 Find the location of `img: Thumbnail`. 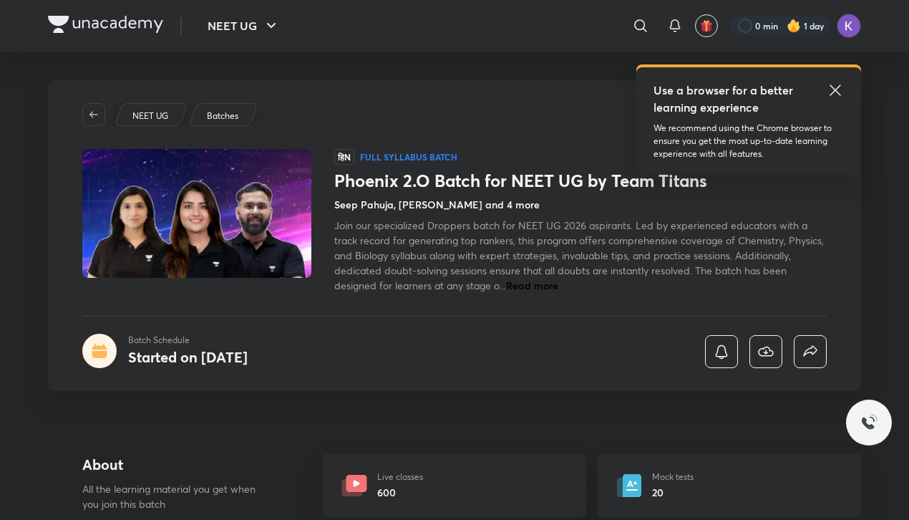

img: Thumbnail is located at coordinates (197, 213).